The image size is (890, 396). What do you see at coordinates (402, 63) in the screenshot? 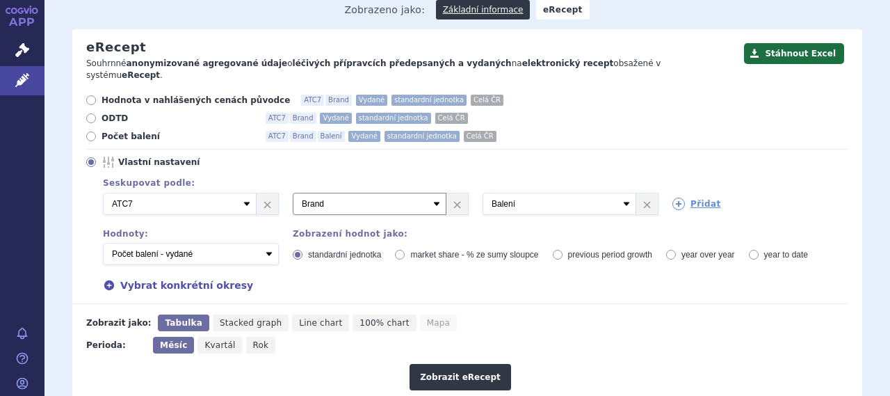
I see `strong: léčivých přípravcích předepsaných a vydaných` at bounding box center [402, 63].